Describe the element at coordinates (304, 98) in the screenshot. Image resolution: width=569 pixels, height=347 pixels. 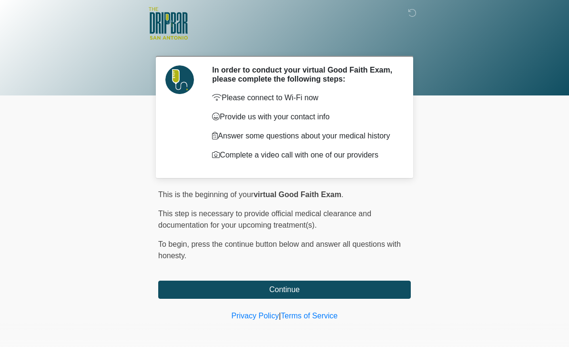
I see `p: Please connect to Wi-Fi now` at that location.